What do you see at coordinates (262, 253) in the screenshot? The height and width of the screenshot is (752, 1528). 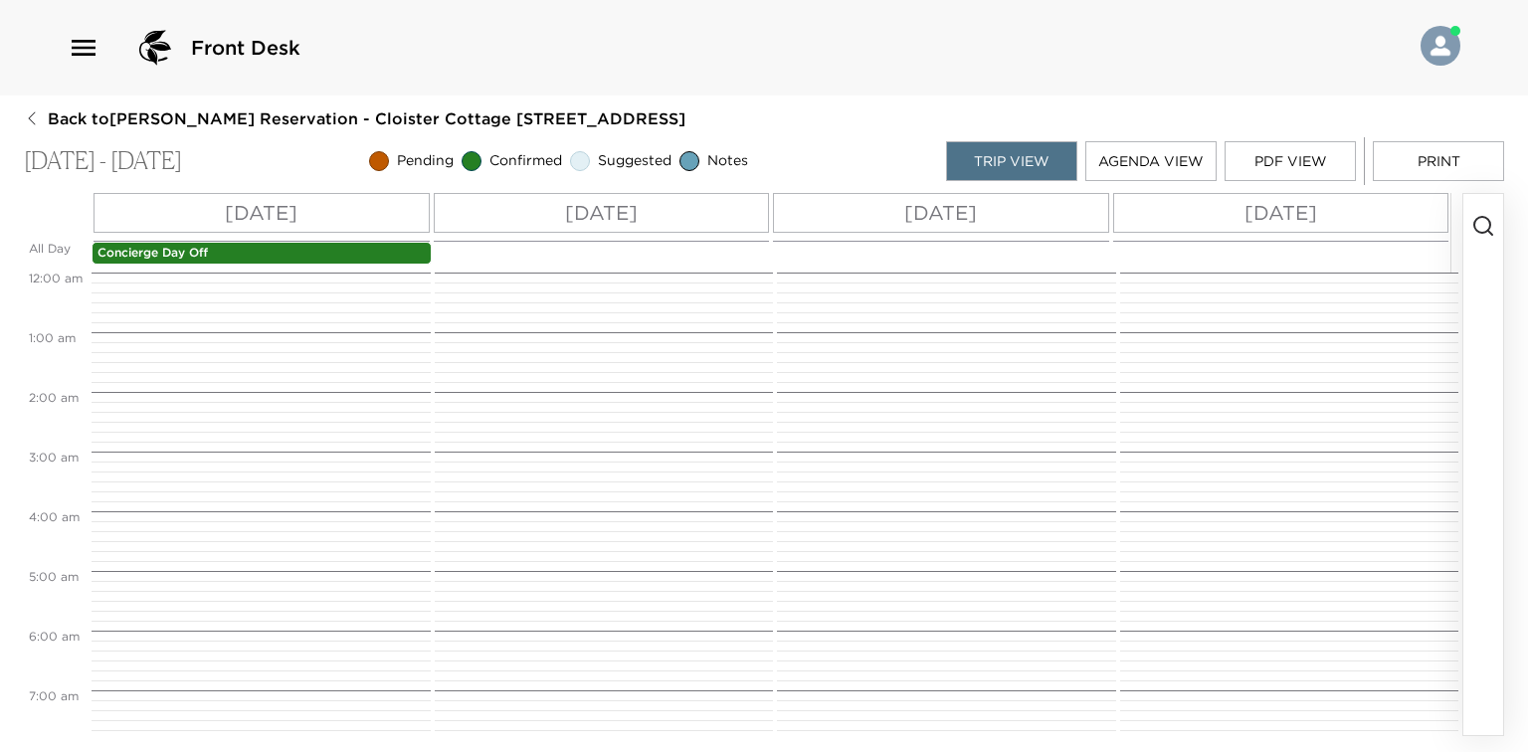 I see `div: Concierge Day Off` at bounding box center [262, 253].